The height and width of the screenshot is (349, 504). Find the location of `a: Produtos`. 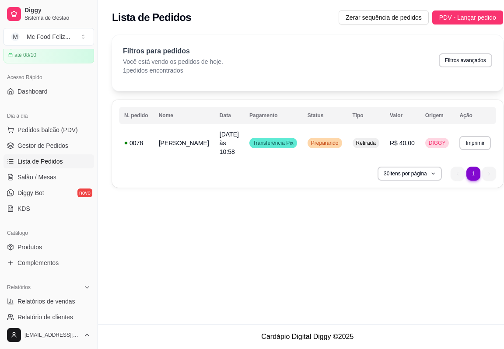

a: Produtos is located at coordinates (49, 247).